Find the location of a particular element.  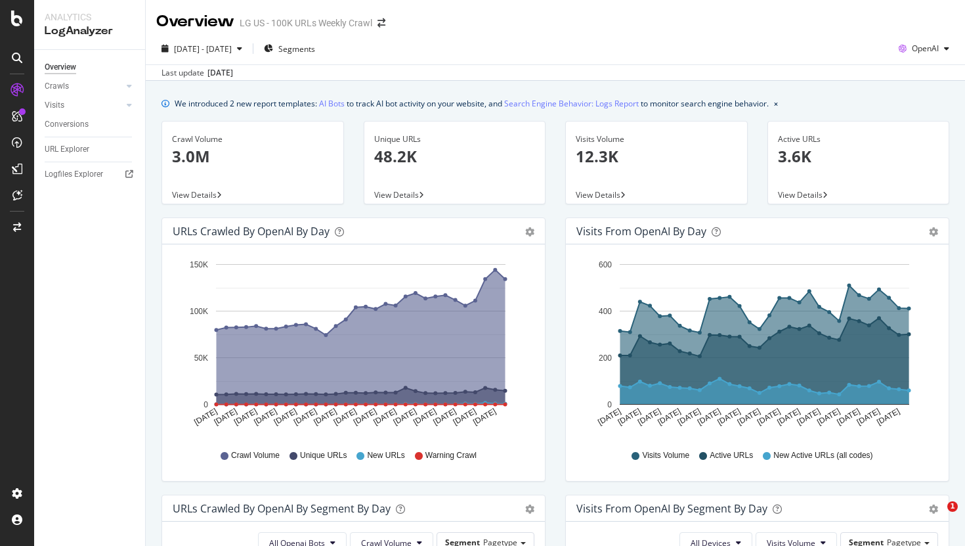

div: Logfiles Explorer is located at coordinates (74, 174).